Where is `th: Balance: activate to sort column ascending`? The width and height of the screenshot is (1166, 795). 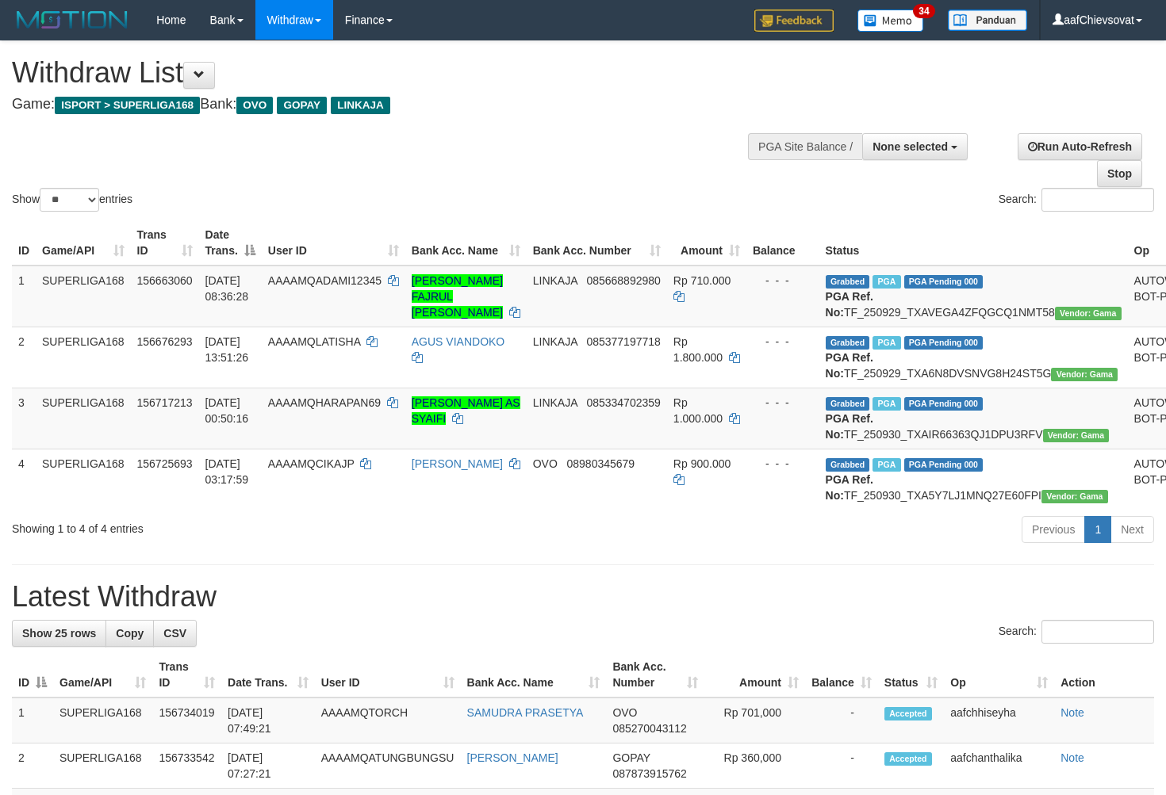 th: Balance: activate to sort column ascending is located at coordinates (841, 675).